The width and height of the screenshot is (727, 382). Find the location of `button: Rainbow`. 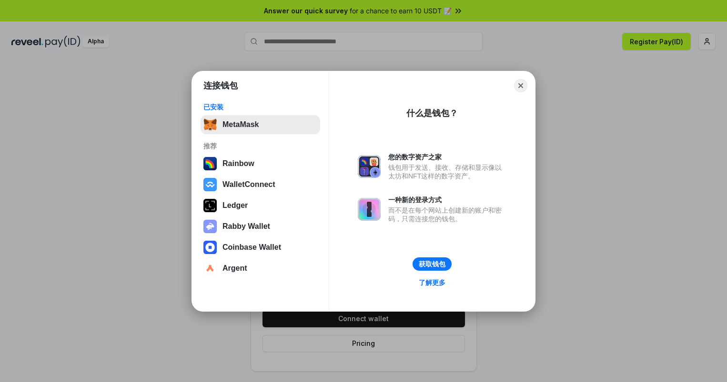

button: Rainbow is located at coordinates (260, 164).